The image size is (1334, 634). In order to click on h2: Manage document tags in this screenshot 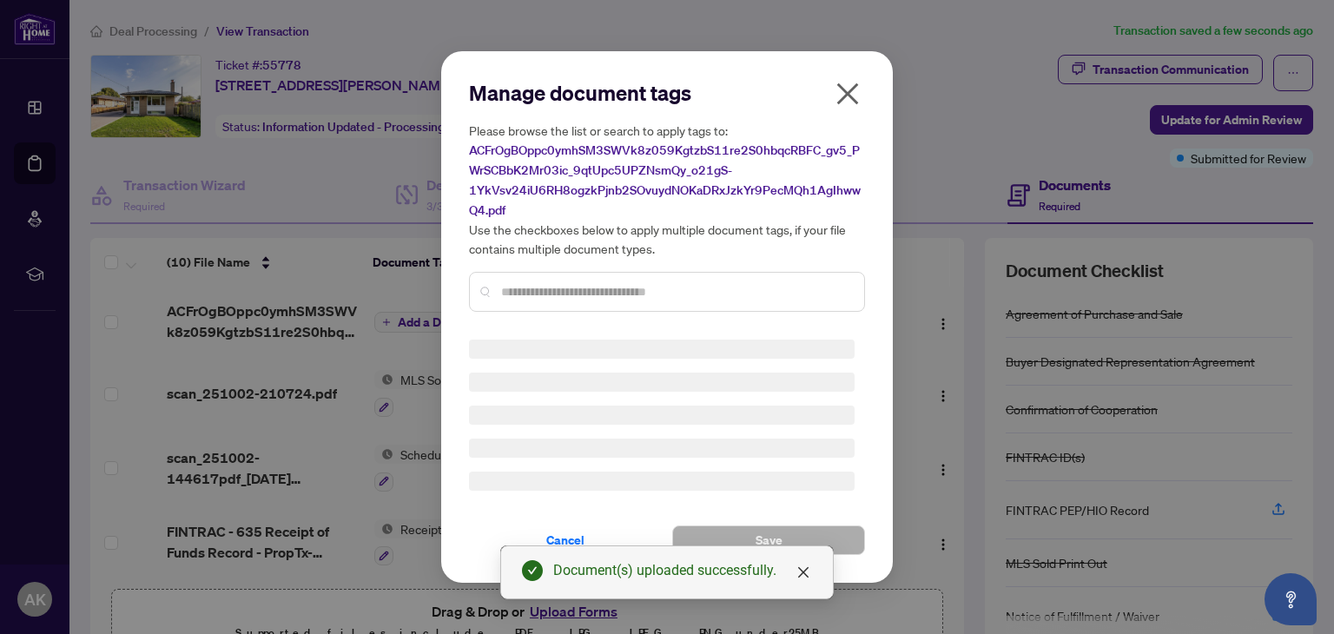, I will do `click(667, 93)`.